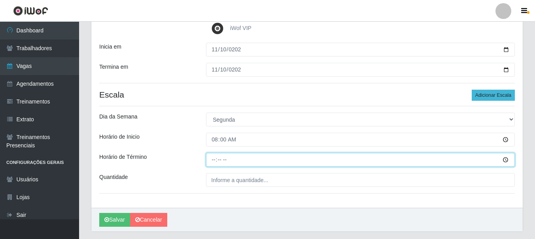  I want to click on span: iWof VIP, so click(241, 28).